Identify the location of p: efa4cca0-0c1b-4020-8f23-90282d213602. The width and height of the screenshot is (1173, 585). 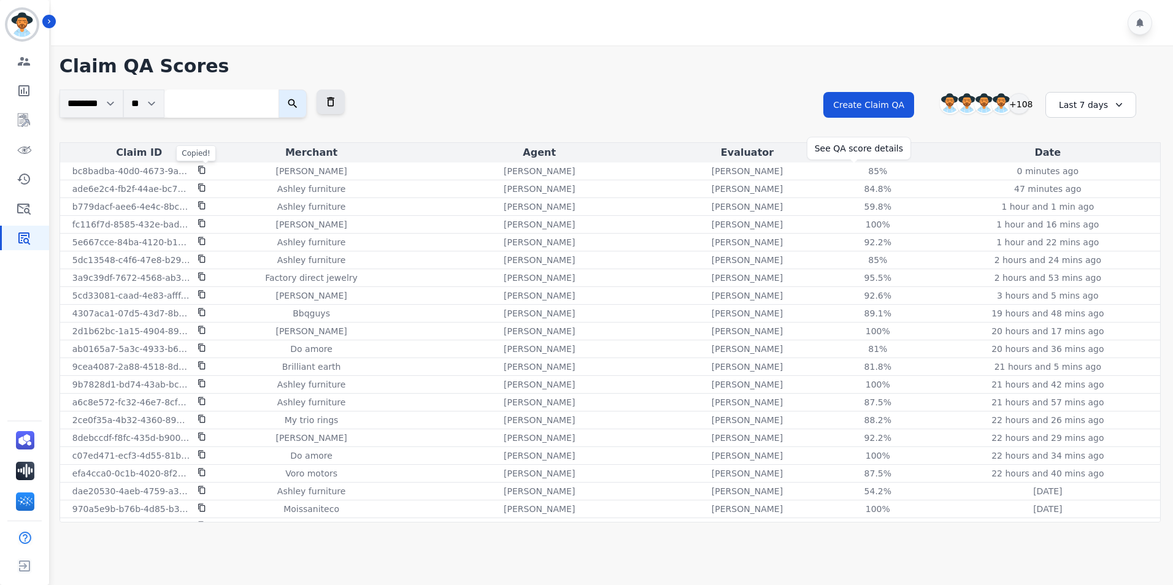
(131, 474).